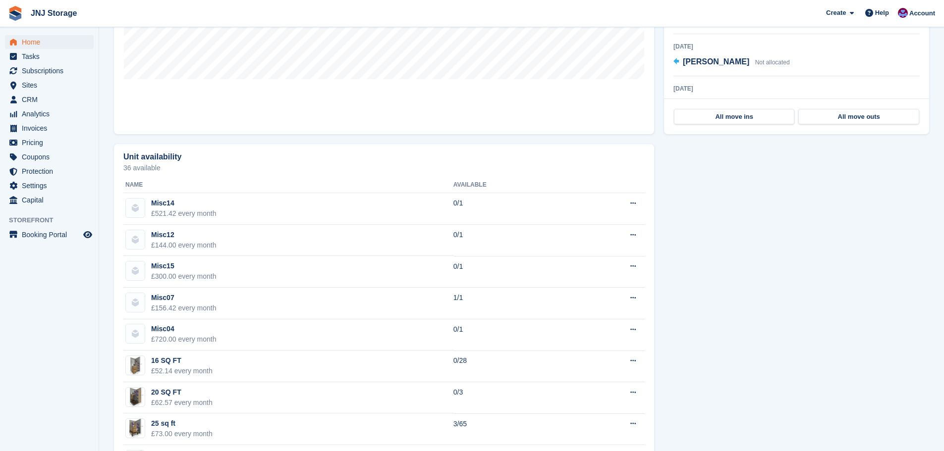 This screenshot has width=944, height=451. I want to click on span: Not allocated, so click(772, 62).